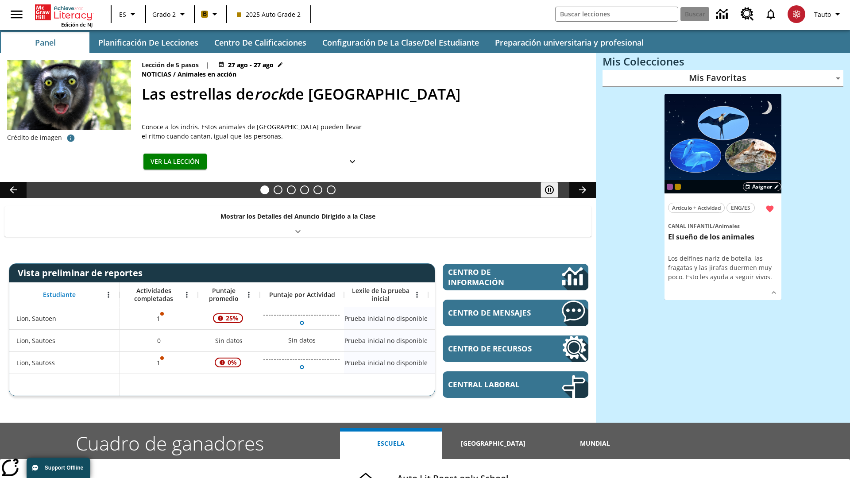 The image size is (850, 478). I want to click on a: Portada, so click(64, 12).